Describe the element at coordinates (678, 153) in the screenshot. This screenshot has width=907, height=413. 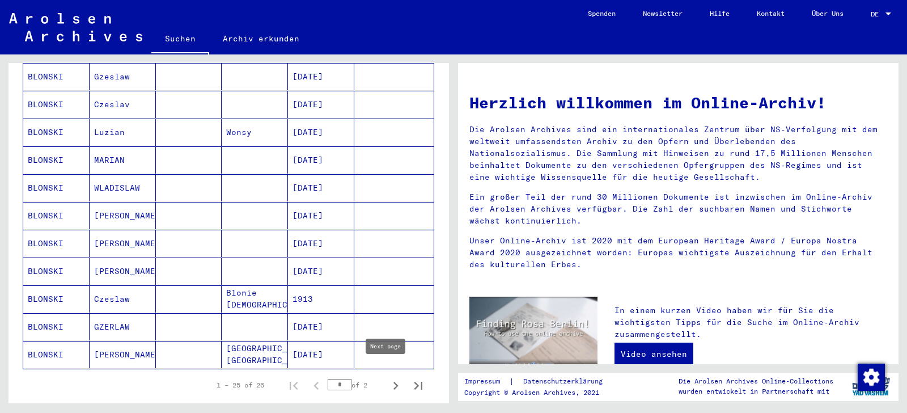
I see `p: Die Arolsen Archives sind ein internationales Zentrum über NS-Verfolgung mit dem weltweit umfasse...` at that location.